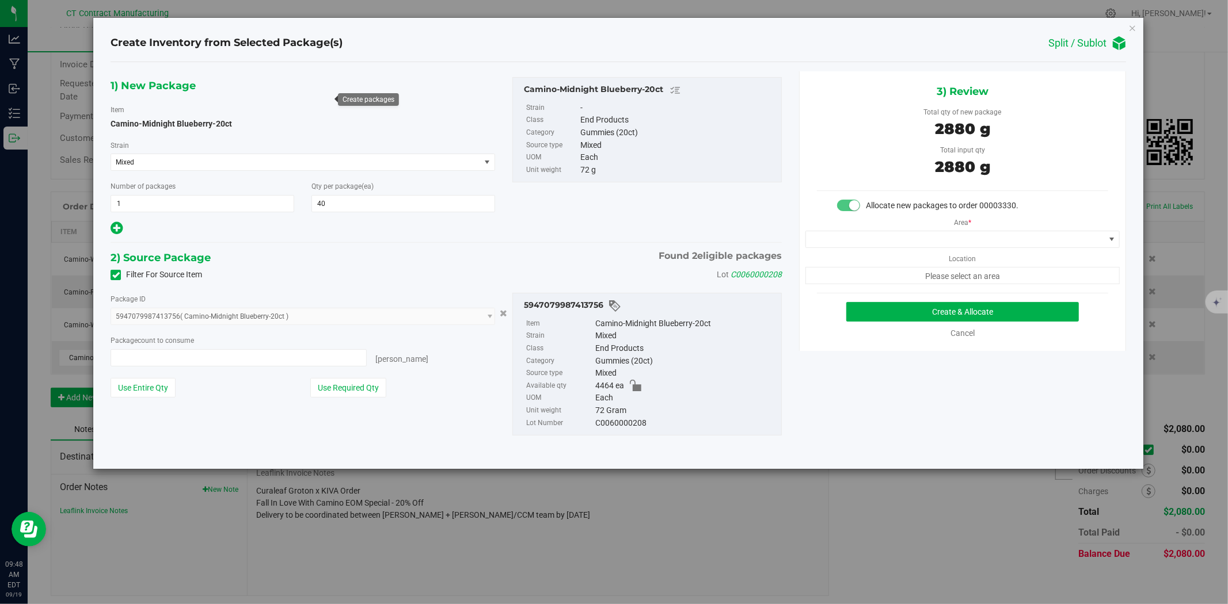 The image size is (1228, 604). I want to click on a: Cancel, so click(962, 333).